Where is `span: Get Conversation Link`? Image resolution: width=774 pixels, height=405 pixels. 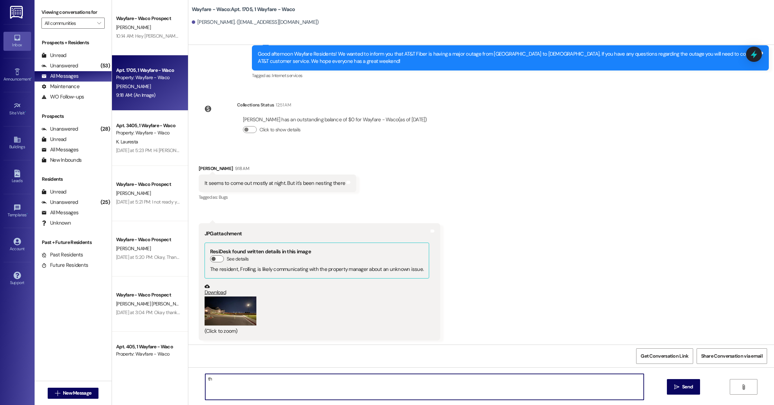
span: Get Conversation Link is located at coordinates (664, 356).